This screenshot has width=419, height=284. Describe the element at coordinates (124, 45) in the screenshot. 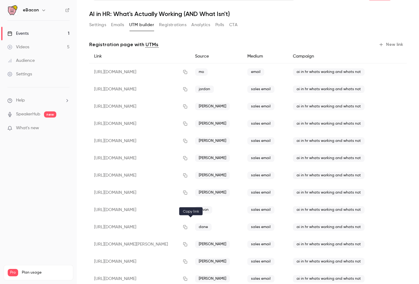

I see `p: Registration page with` at that location.